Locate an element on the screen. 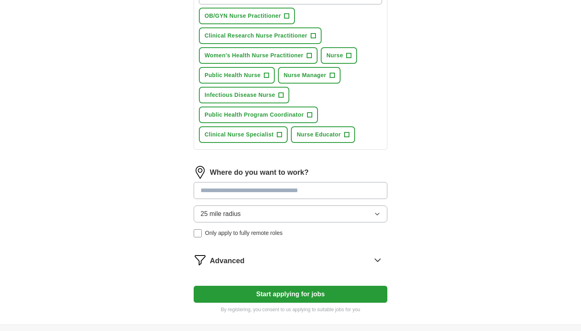  span: OB/GYN Nurse Practitioner is located at coordinates (242, 16).